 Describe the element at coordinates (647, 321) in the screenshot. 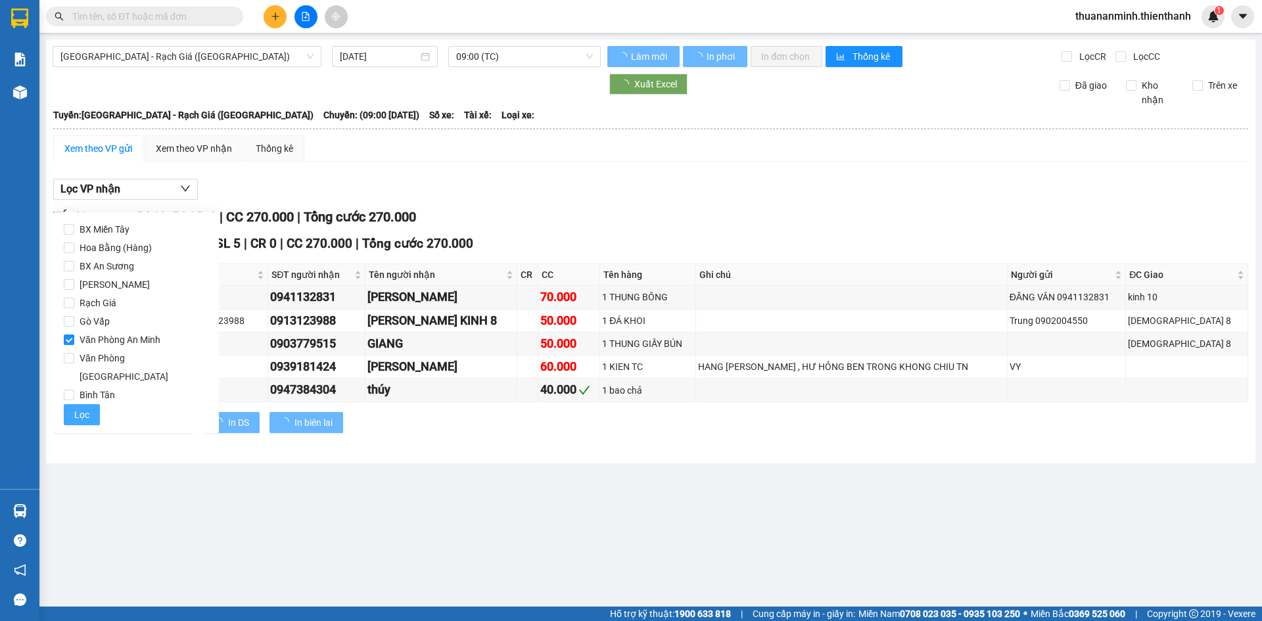

I see `div: 1 ĐÁ KHOI` at that location.